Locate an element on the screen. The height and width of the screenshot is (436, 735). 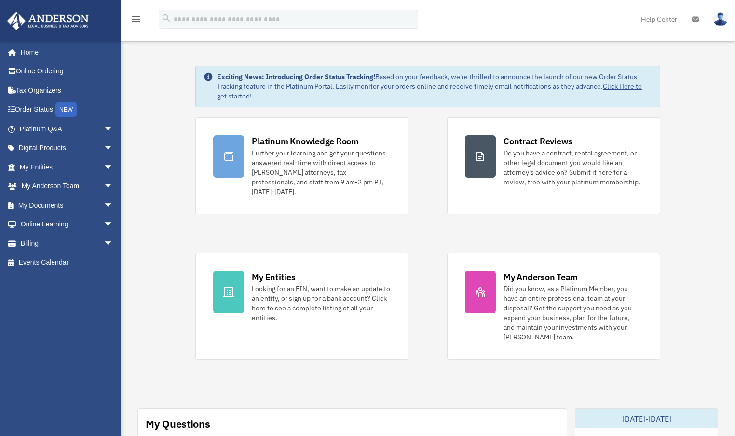
i: menu is located at coordinates (136, 19).